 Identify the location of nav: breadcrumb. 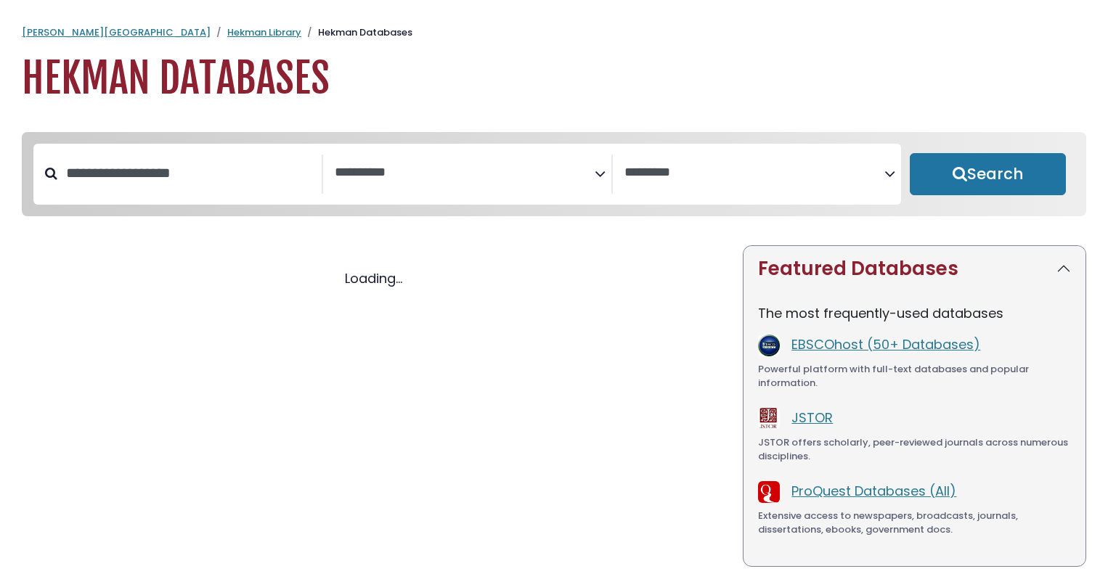
(554, 33).